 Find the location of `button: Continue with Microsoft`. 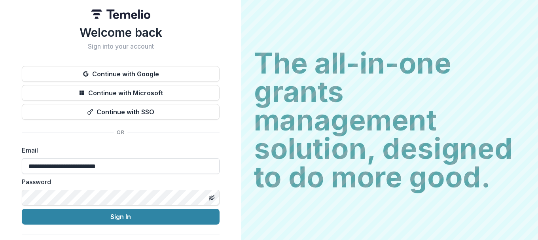

button: Continue with Microsoft is located at coordinates (121, 93).